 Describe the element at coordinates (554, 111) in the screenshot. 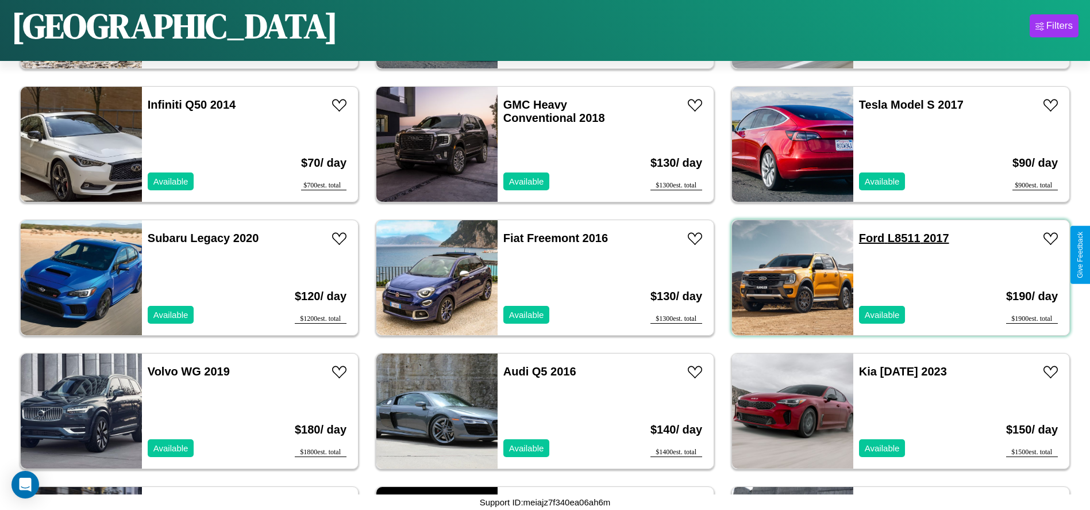

I see `a: GMC Heavy Conventional 2018` at that location.